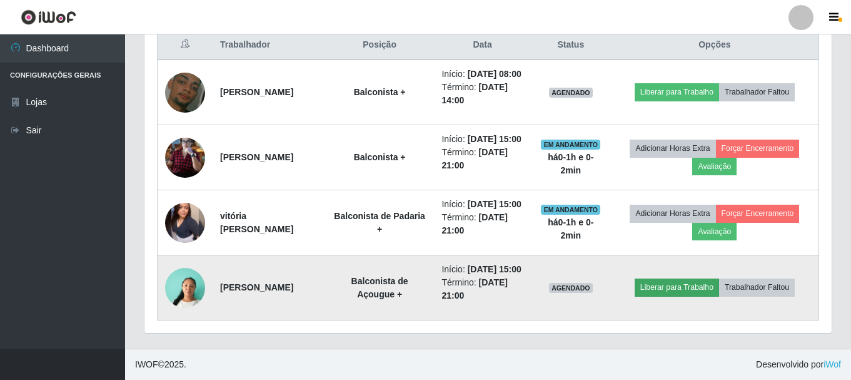  Describe the element at coordinates (185, 287) in the screenshot. I see `img: 1737048991745.jpeg` at that location.